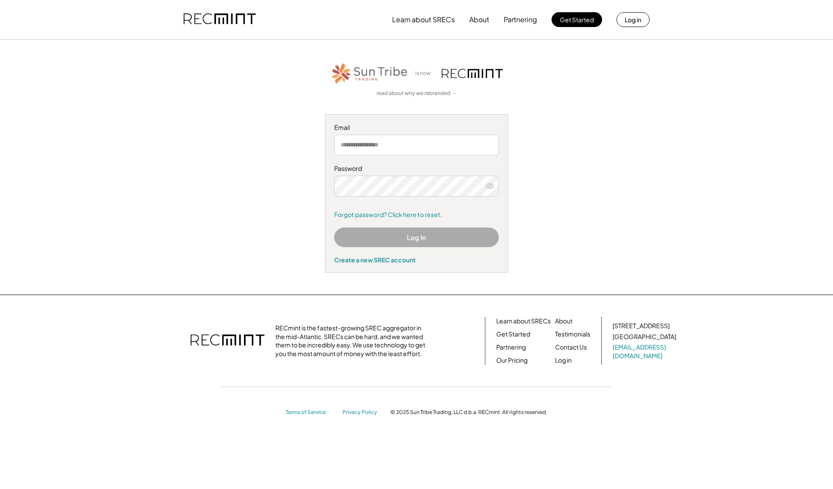  What do you see at coordinates (362, 412) in the screenshot?
I see `a: Privacy Policy` at bounding box center [362, 412].